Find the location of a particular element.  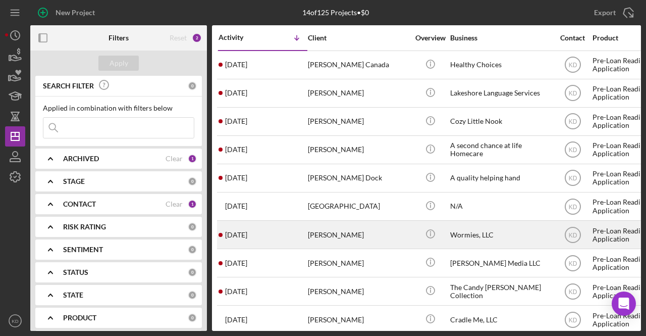

div: Export is located at coordinates (605, 13).